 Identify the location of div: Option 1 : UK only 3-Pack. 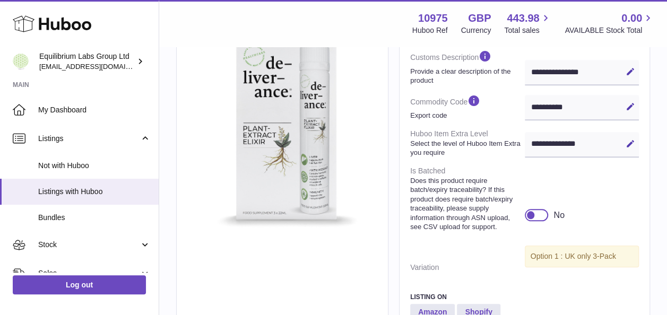
(582, 256).